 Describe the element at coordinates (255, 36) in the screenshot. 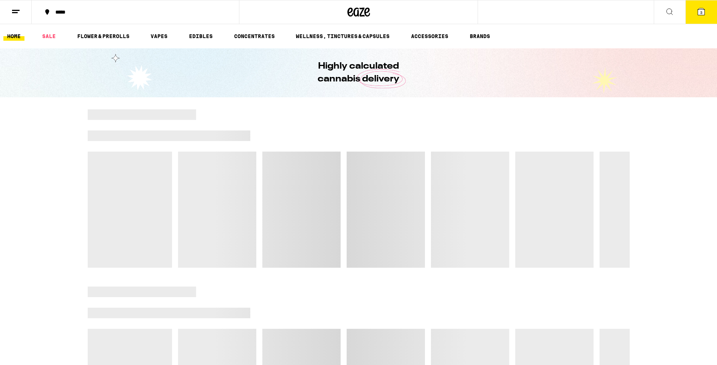

I see `a: CONCENTRATES` at that location.